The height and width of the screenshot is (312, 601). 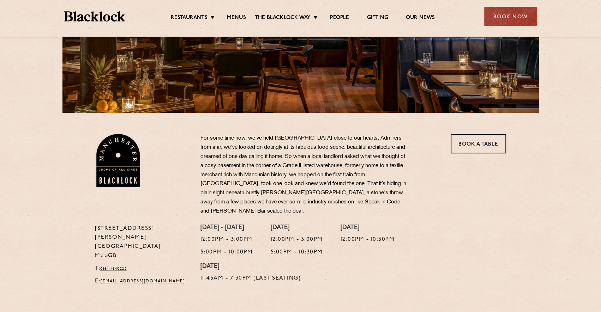 I want to click on img: BL_Textured_Logo-footer-cropped.svg, so click(x=95, y=16).